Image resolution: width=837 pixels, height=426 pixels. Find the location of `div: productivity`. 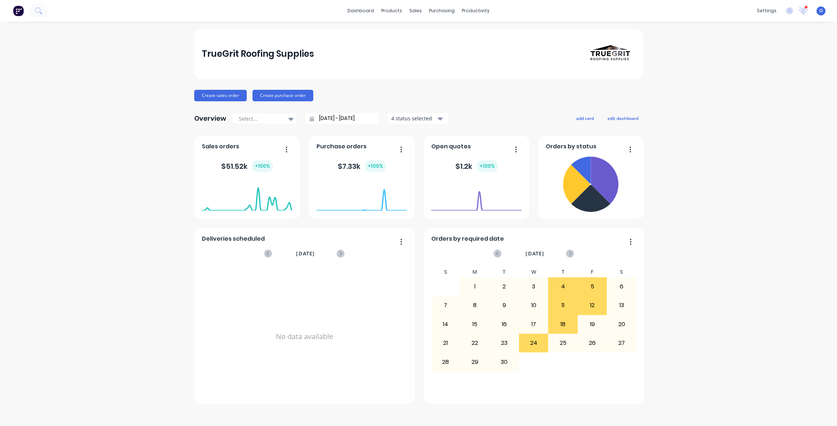

div: productivity is located at coordinates (475, 11).